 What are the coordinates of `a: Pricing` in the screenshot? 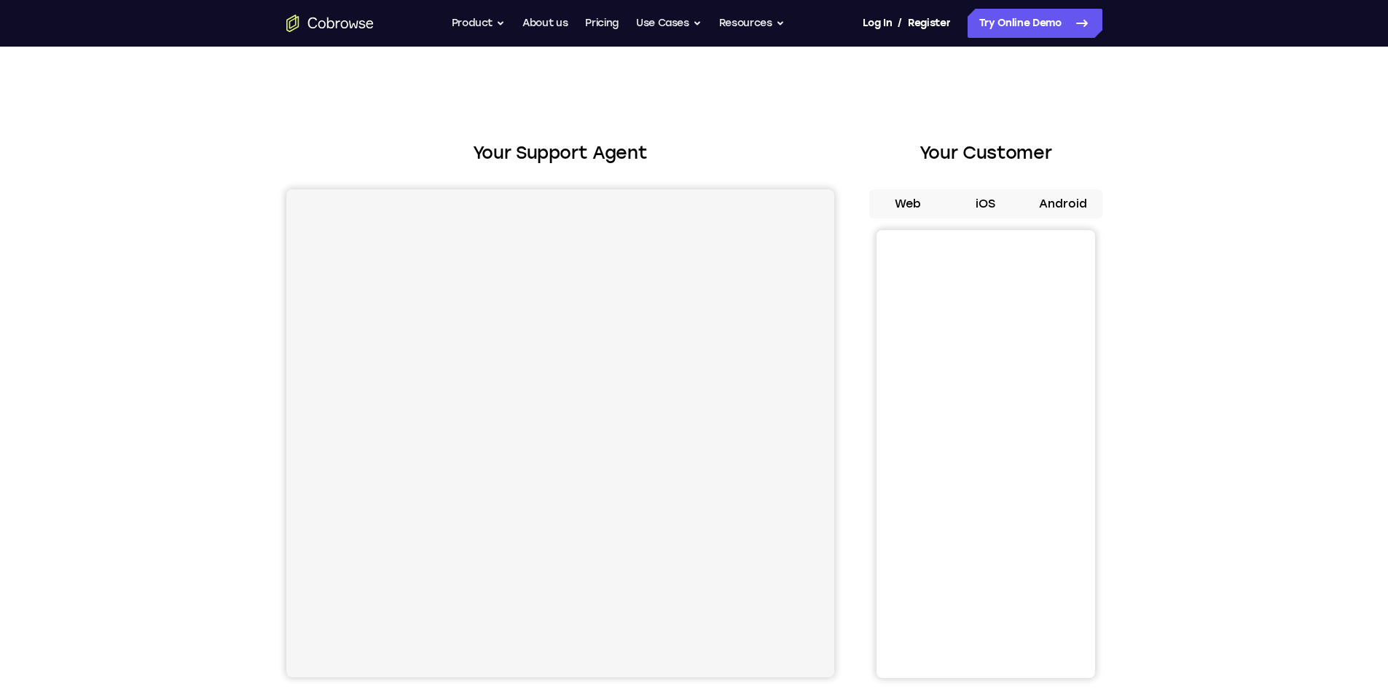 It's located at (602, 23).